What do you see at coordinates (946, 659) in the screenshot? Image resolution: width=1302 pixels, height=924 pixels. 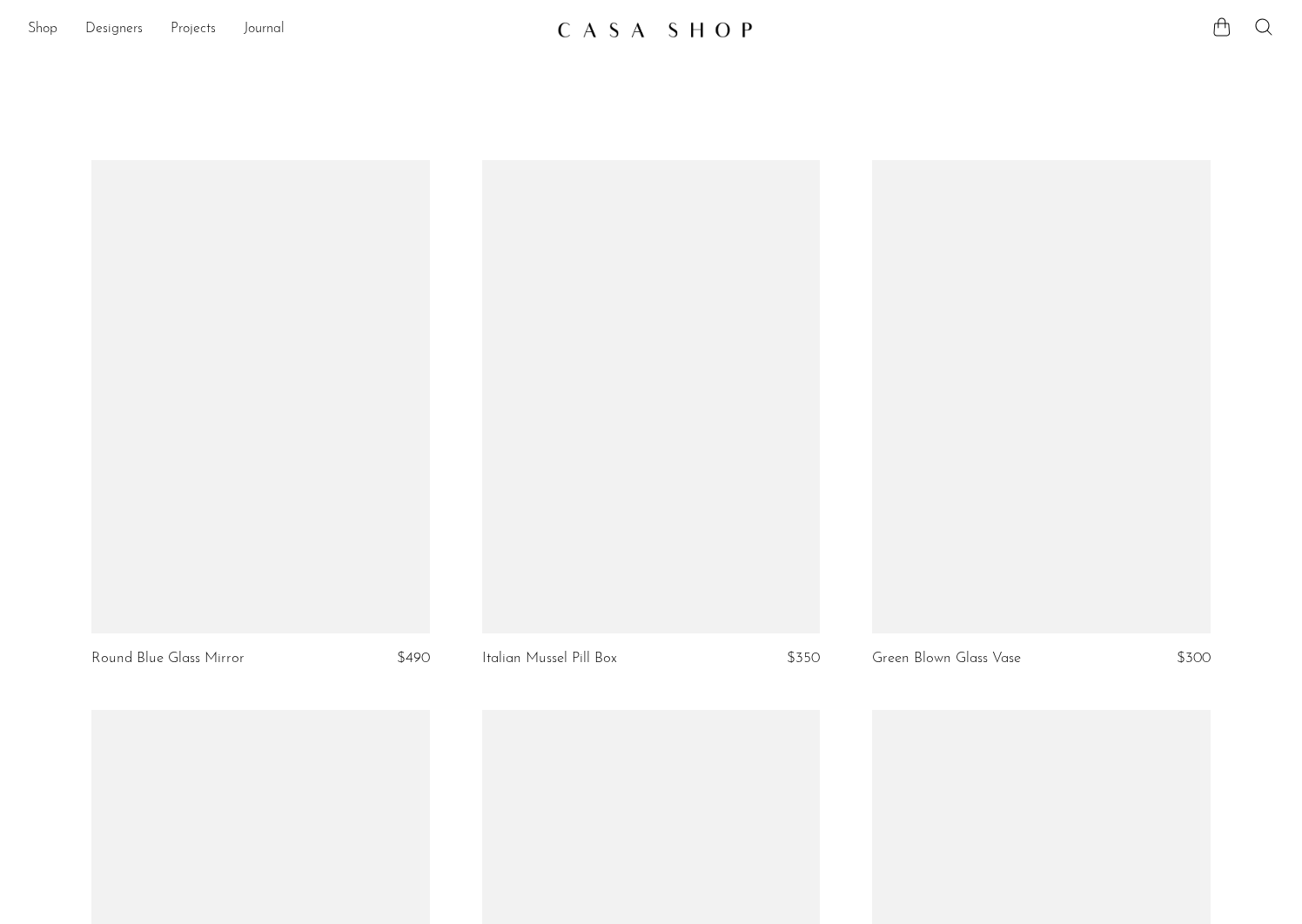 I see `a: Green Blown Glass Vase` at bounding box center [946, 659].